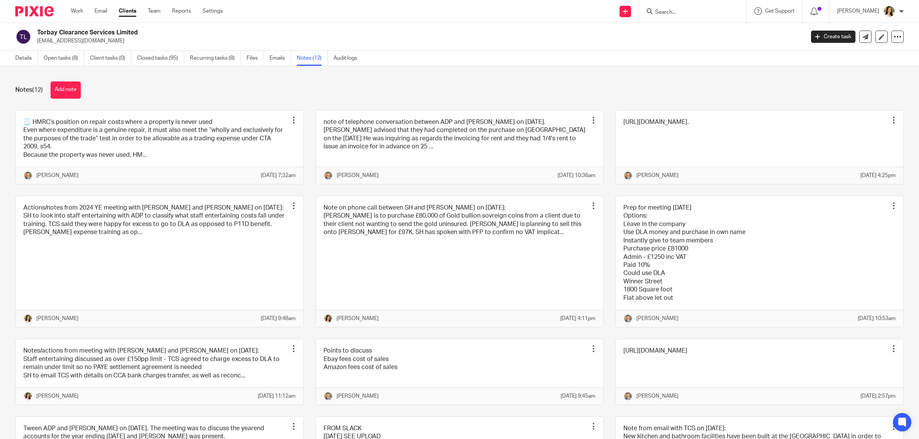 The width and height of the screenshot is (919, 439). I want to click on a: Work, so click(77, 11).